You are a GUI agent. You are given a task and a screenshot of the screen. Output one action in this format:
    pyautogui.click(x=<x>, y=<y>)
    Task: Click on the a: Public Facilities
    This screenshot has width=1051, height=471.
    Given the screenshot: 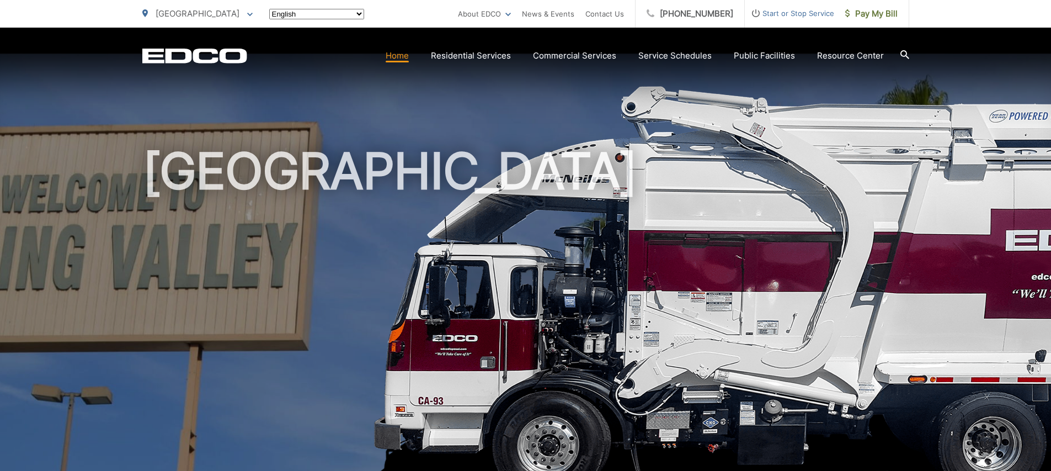 What is the action you would take?
    pyautogui.click(x=764, y=56)
    